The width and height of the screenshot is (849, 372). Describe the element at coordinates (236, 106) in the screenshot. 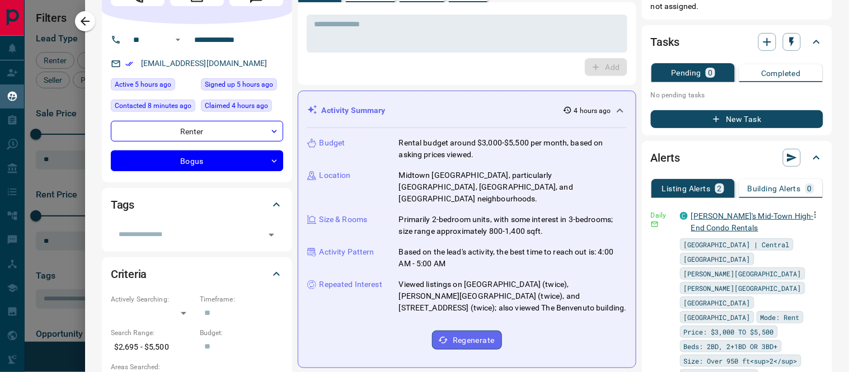

I see `span: Claimed 4 hours ago` at that location.